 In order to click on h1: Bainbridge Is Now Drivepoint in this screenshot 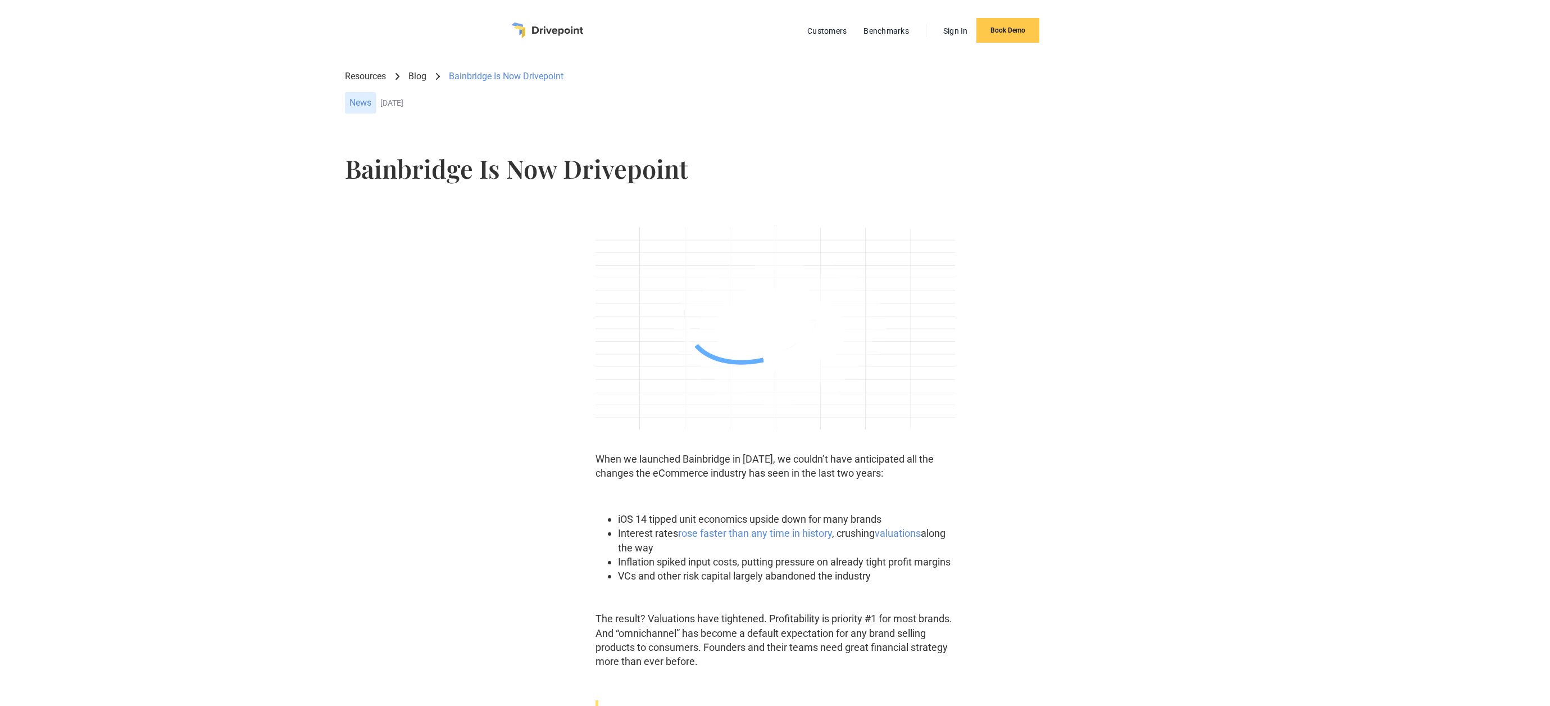, I will do `click(775, 168)`.